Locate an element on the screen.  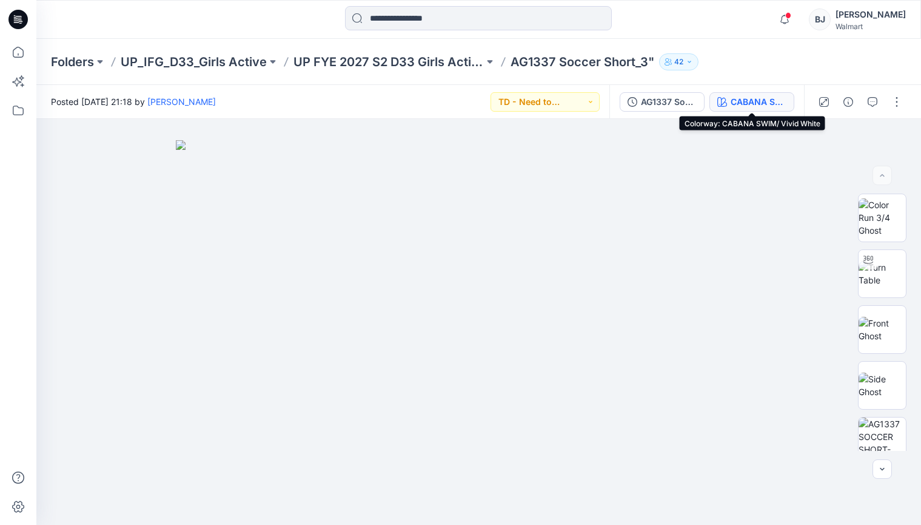
img: AG1337 SOCCER SHORT- ADM Fitable Sample is located at coordinates (882, 441).